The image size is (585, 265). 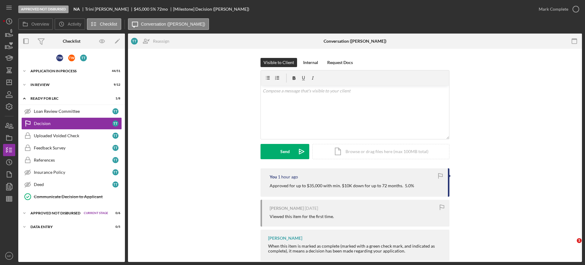 I want to click on div: Checklist, so click(x=72, y=41).